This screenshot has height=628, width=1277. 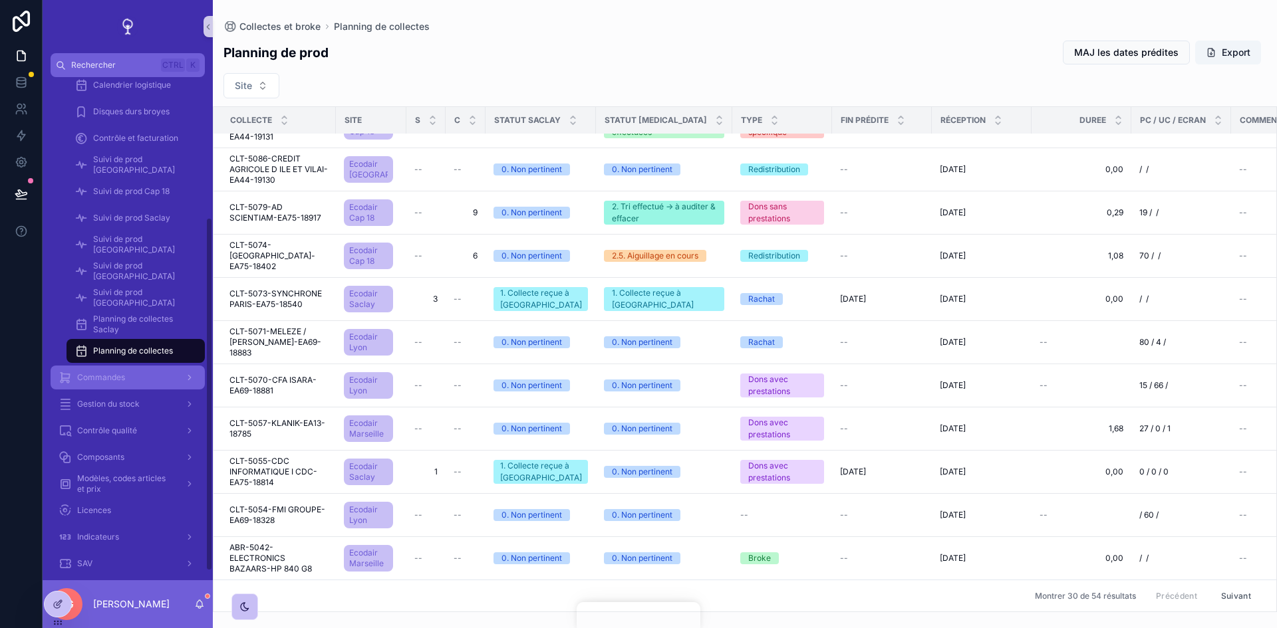 I want to click on a: 19 / /, so click(x=1181, y=213).